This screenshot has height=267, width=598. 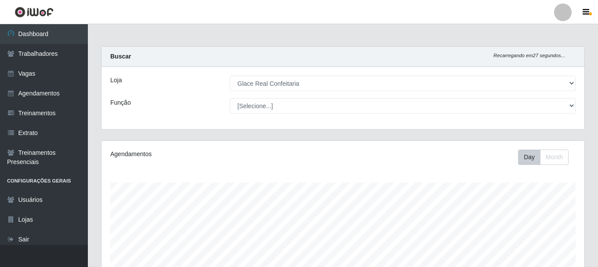 I want to click on button: Day, so click(x=529, y=157).